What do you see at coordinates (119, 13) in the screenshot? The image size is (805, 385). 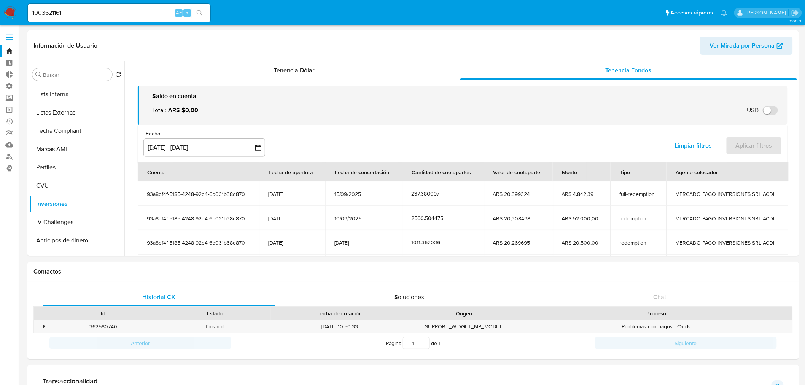 I see `input: Buscar usuario o caso...` at bounding box center [119, 13].